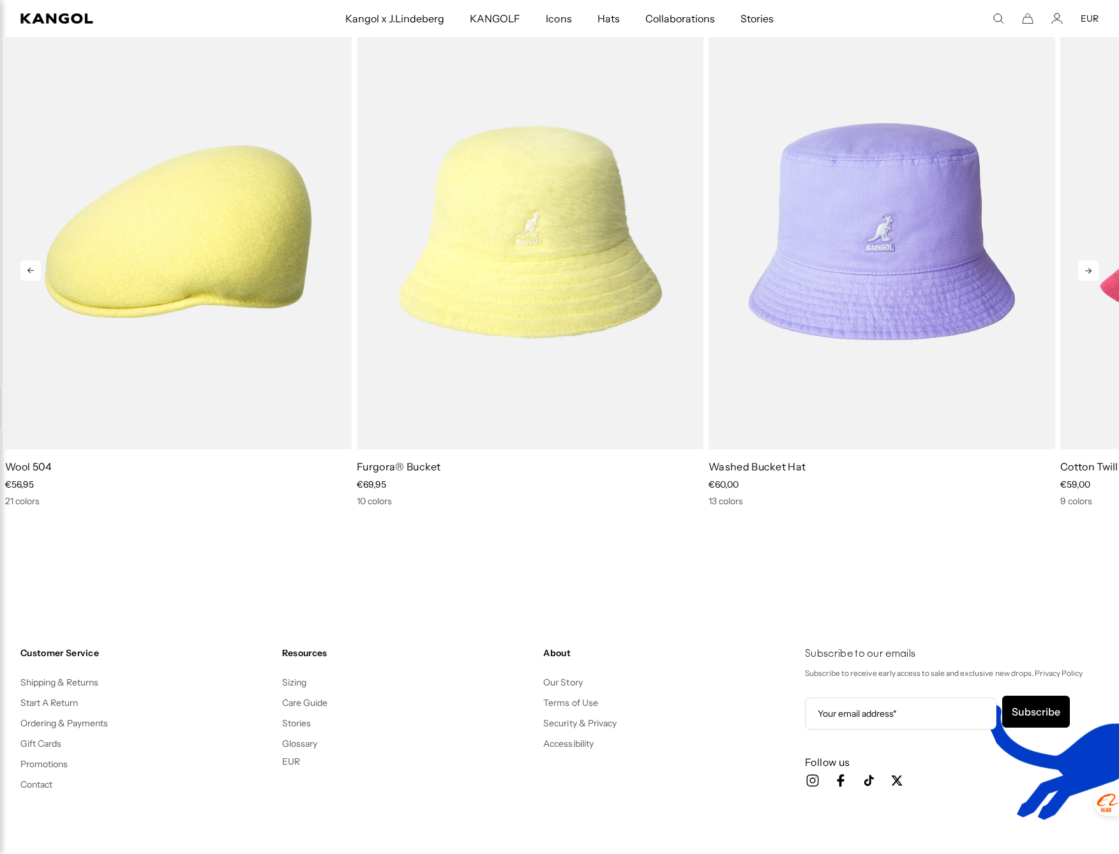 This screenshot has width=1119, height=854. What do you see at coordinates (580, 724) in the screenshot?
I see `a: Security & Privacy` at bounding box center [580, 724].